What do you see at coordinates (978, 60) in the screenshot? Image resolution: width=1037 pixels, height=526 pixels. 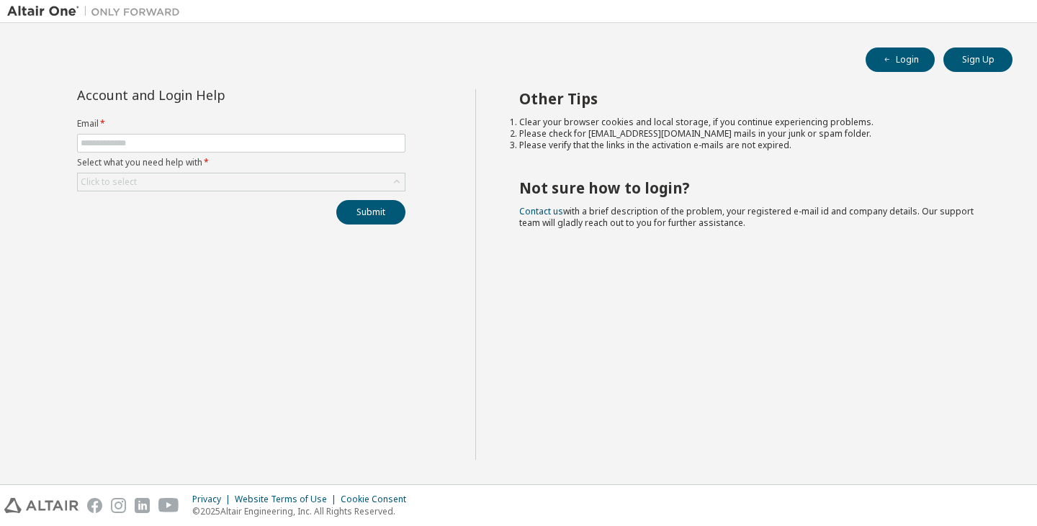 I see `button: Sign Up` at bounding box center [978, 60].